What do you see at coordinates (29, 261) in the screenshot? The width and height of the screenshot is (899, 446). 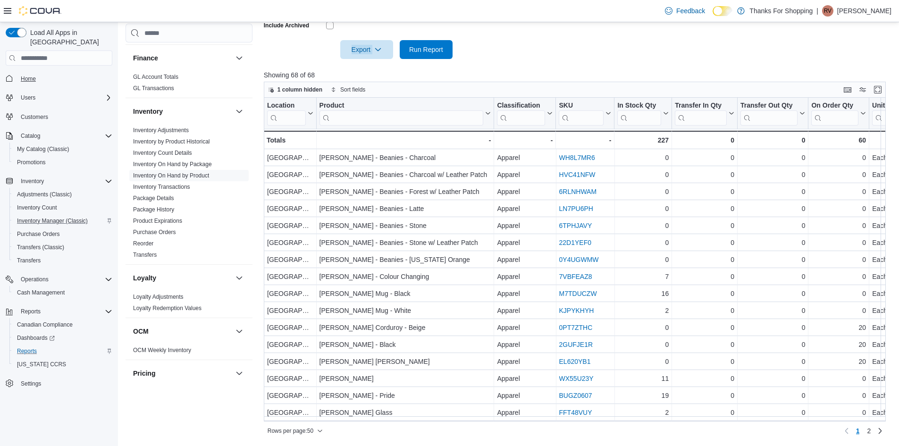 I see `a: Transfers` at bounding box center [29, 261].